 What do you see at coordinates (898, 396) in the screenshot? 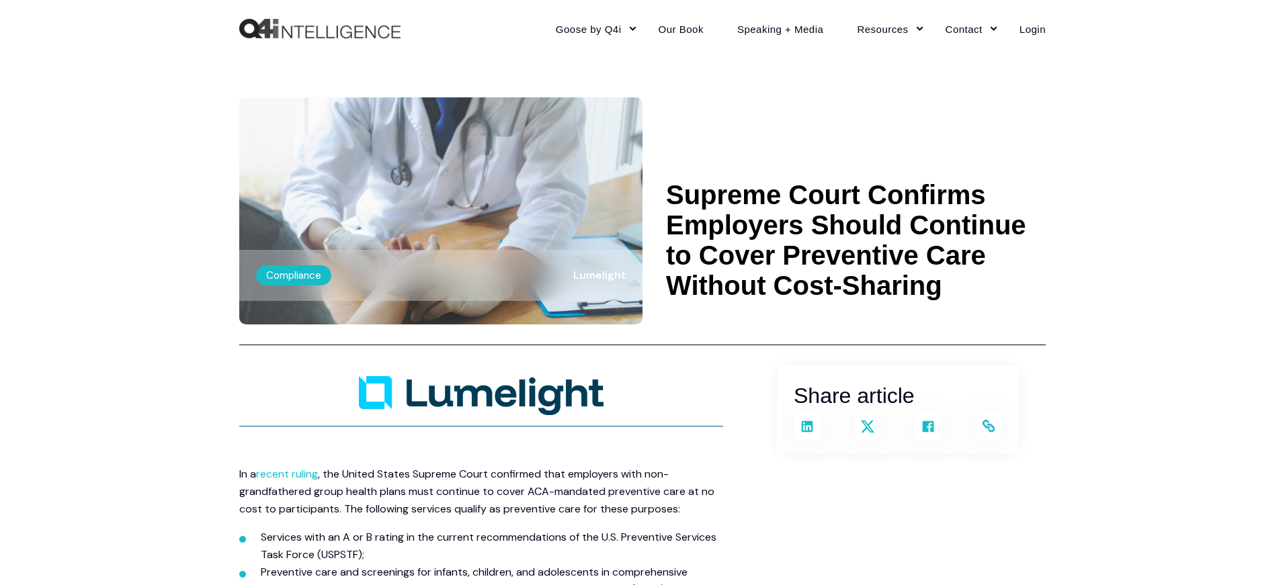
I see `h3: Share article` at bounding box center [898, 396].